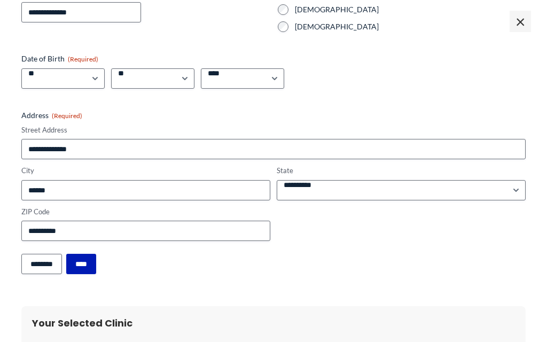 The image size is (547, 342). What do you see at coordinates (146, 170) in the screenshot?
I see `label: City` at bounding box center [146, 170].